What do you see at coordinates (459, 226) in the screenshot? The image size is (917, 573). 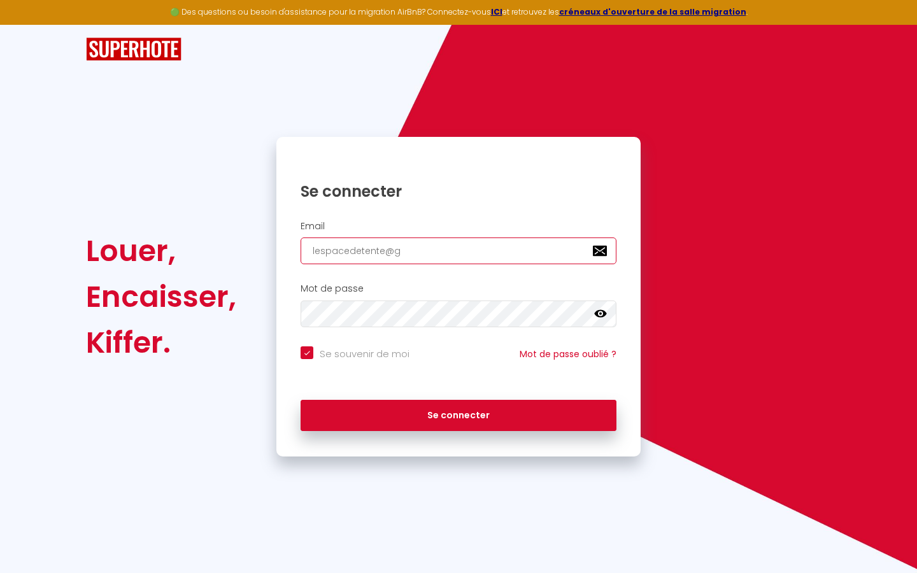 I see `h2: Email` at bounding box center [459, 226].